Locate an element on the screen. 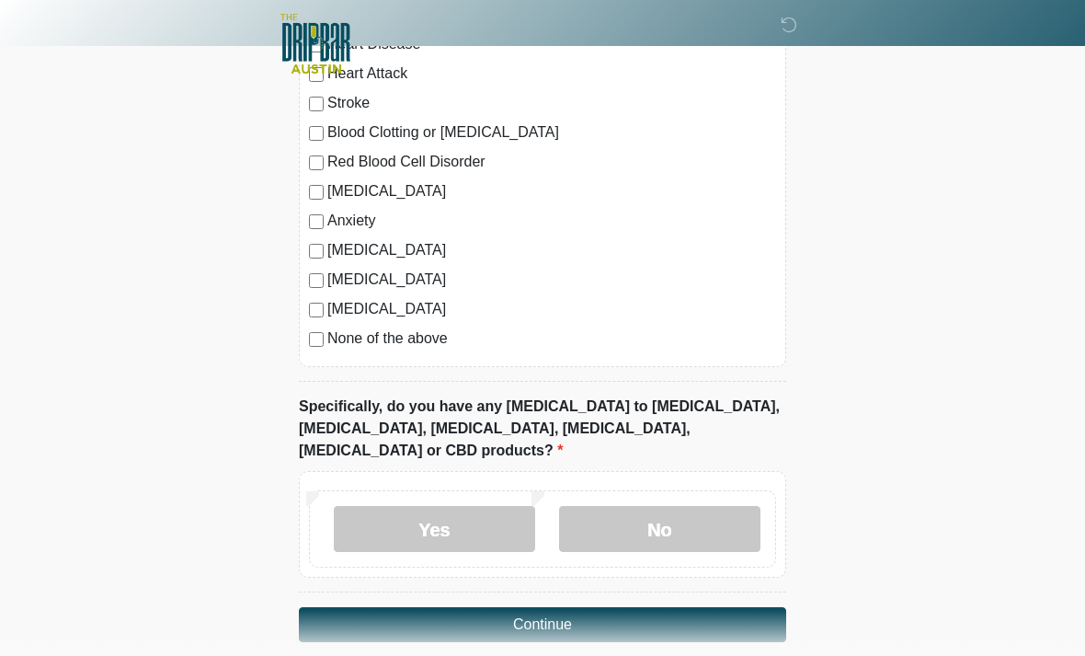  input: Anxiety is located at coordinates (316, 222).